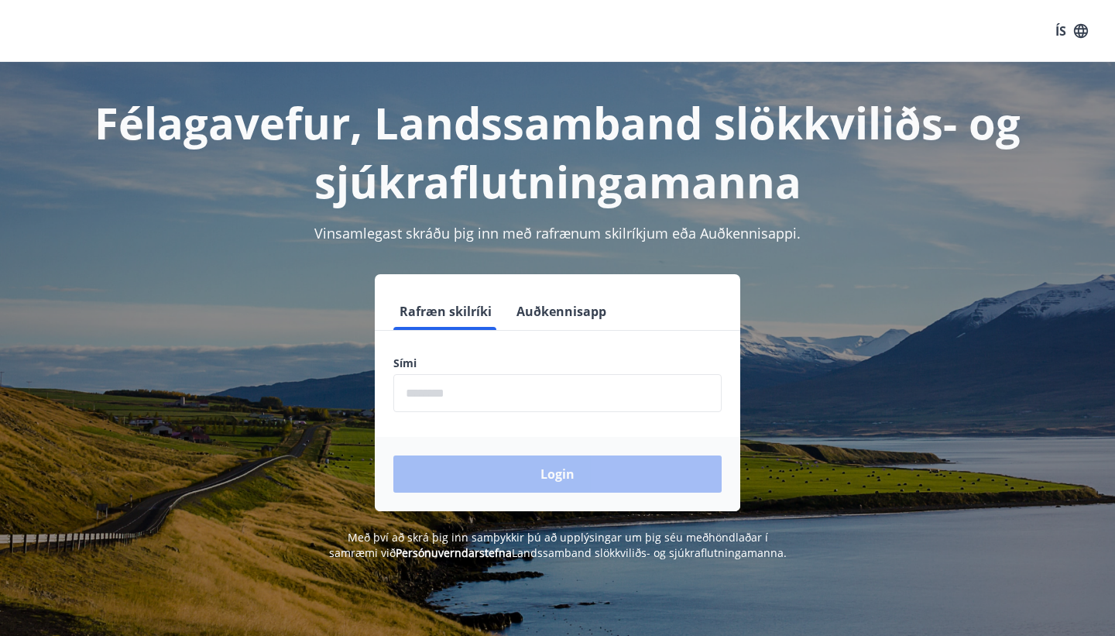  What do you see at coordinates (454, 552) in the screenshot?
I see `a: Persónuverndarstefna` at bounding box center [454, 552].